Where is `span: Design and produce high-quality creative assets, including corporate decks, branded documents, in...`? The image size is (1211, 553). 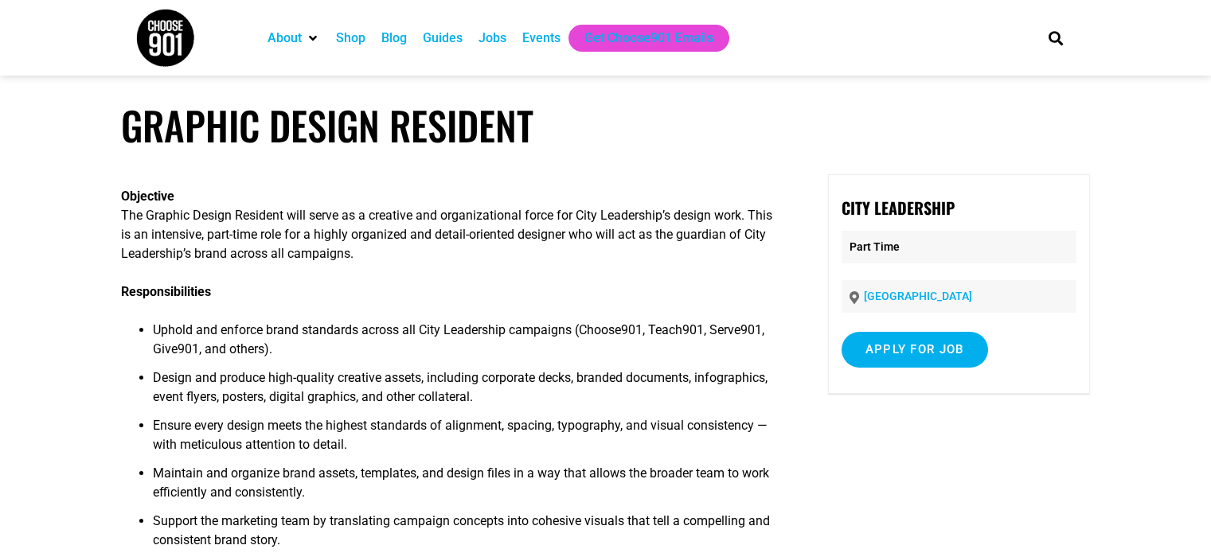 span: Design and produce high-quality creative assets, including corporate decks, branded documents, in... is located at coordinates (460, 387).